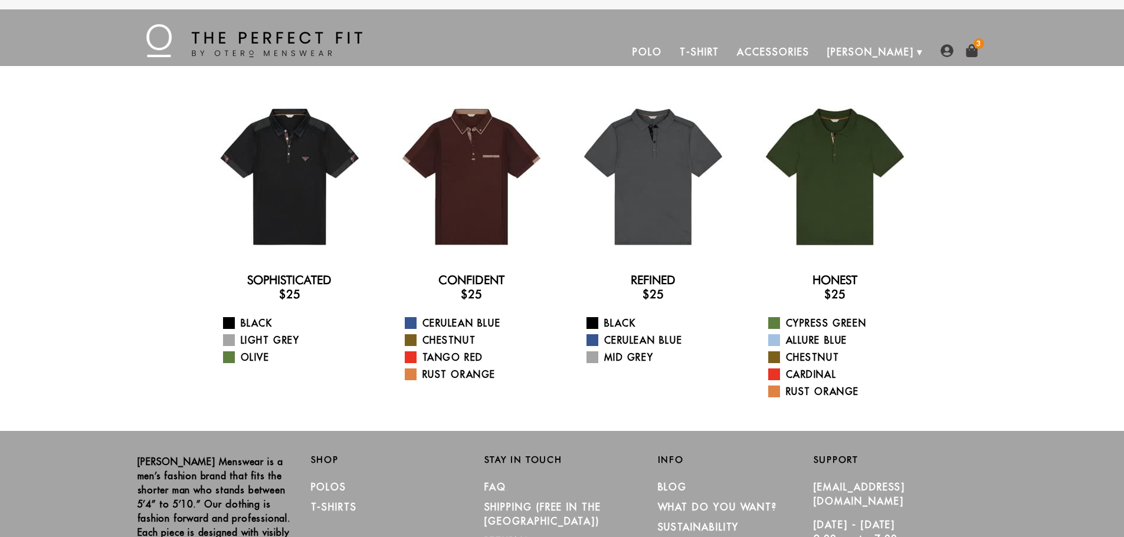  I want to click on a: Olive, so click(297, 358).